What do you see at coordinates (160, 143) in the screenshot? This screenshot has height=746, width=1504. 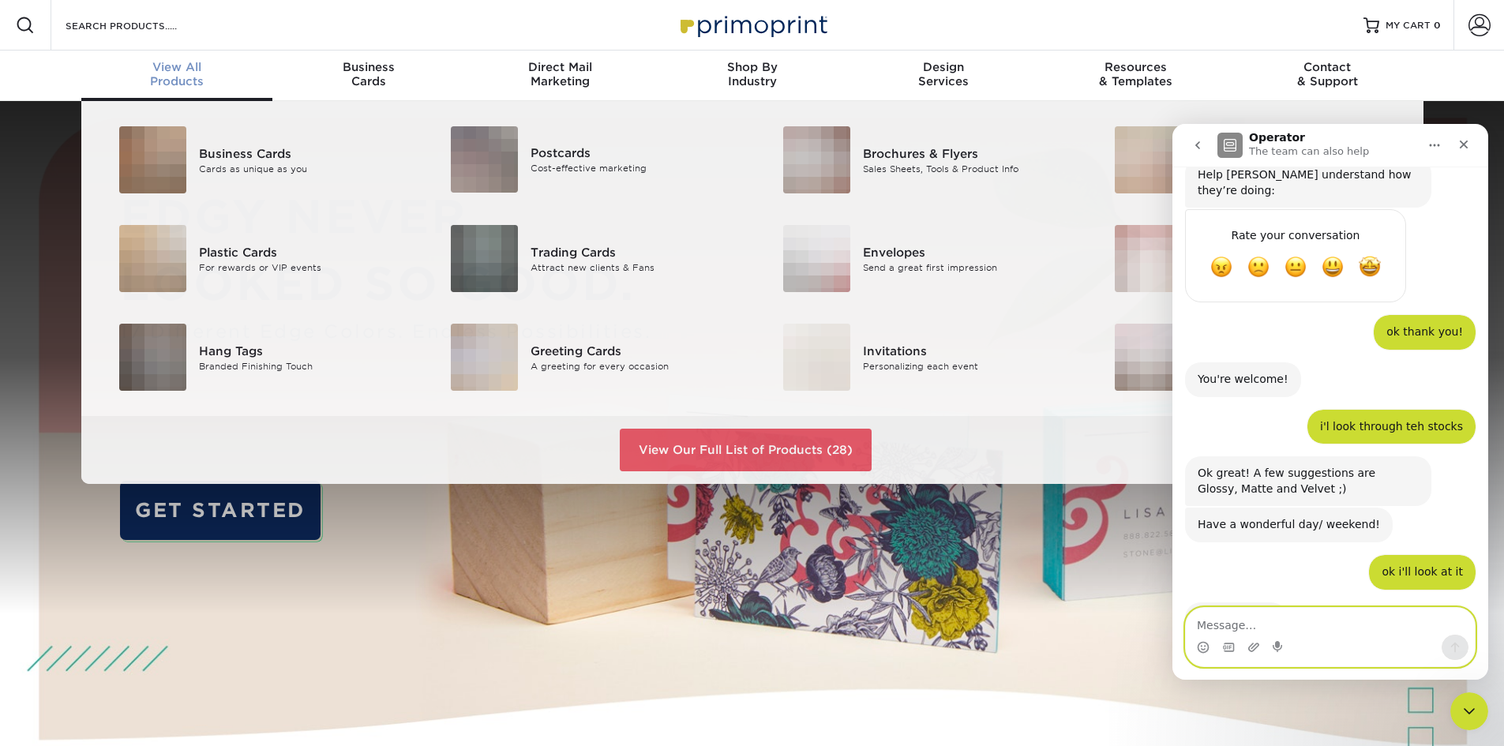 I see `span: Great` at bounding box center [160, 143].